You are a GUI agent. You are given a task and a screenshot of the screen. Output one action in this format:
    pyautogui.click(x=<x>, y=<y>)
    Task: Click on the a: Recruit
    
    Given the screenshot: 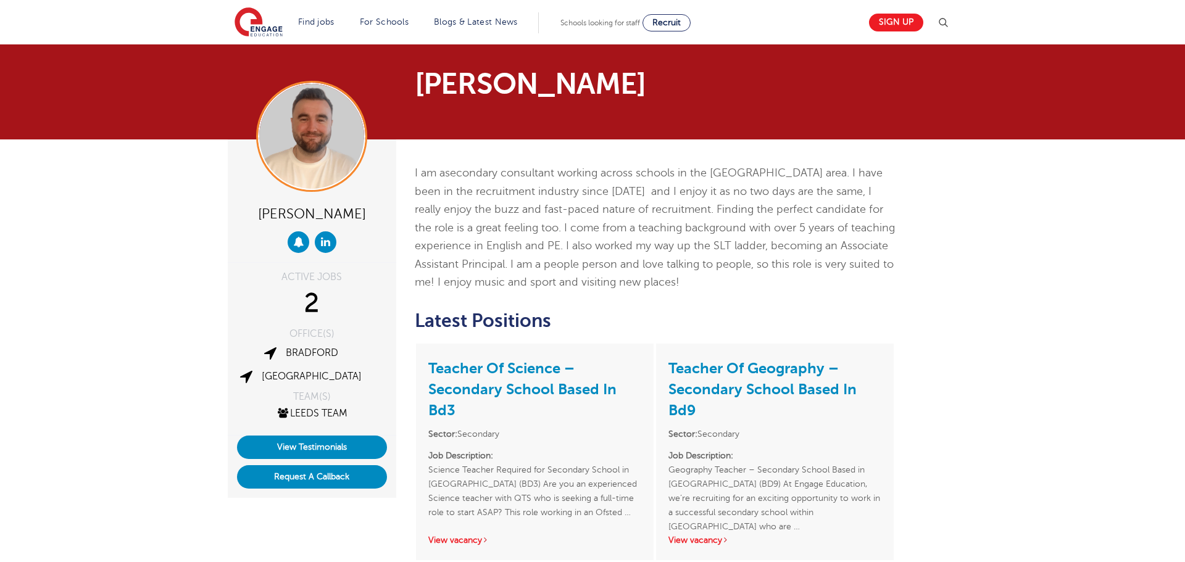 What is the action you would take?
    pyautogui.click(x=666, y=23)
    